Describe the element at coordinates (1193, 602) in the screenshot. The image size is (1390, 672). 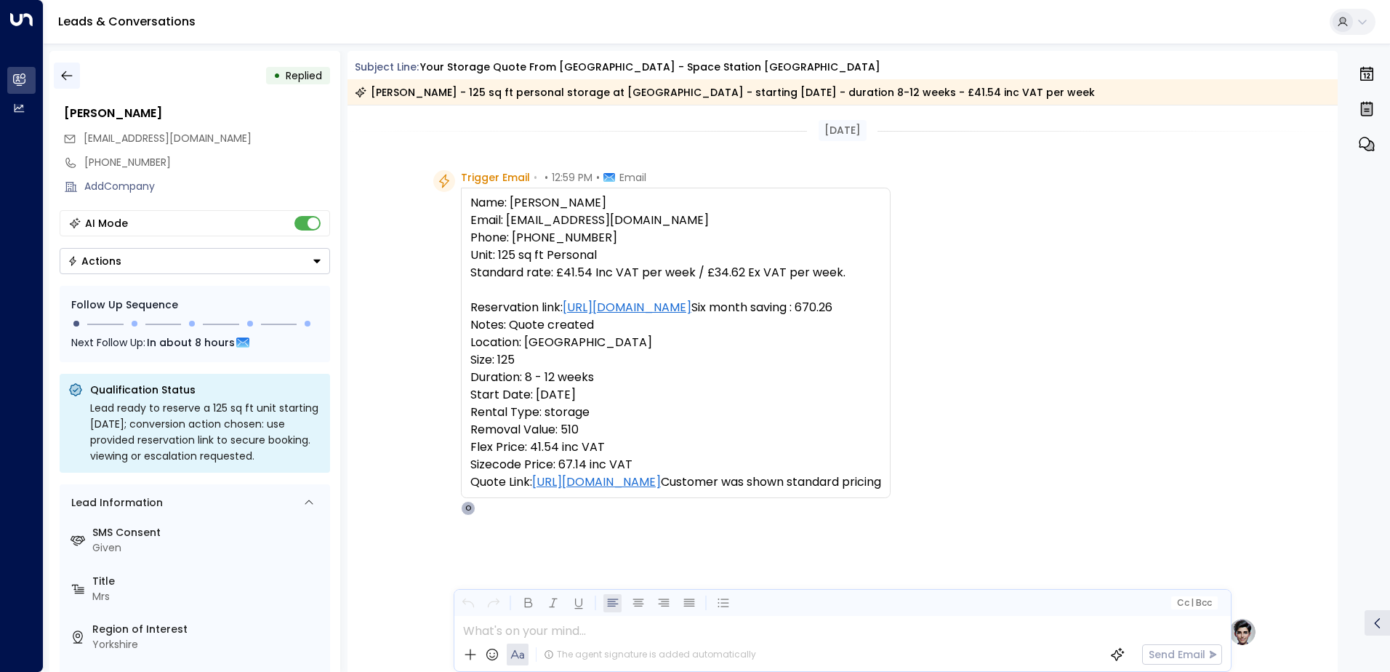
I see `button: Cc|Bcc` at that location.